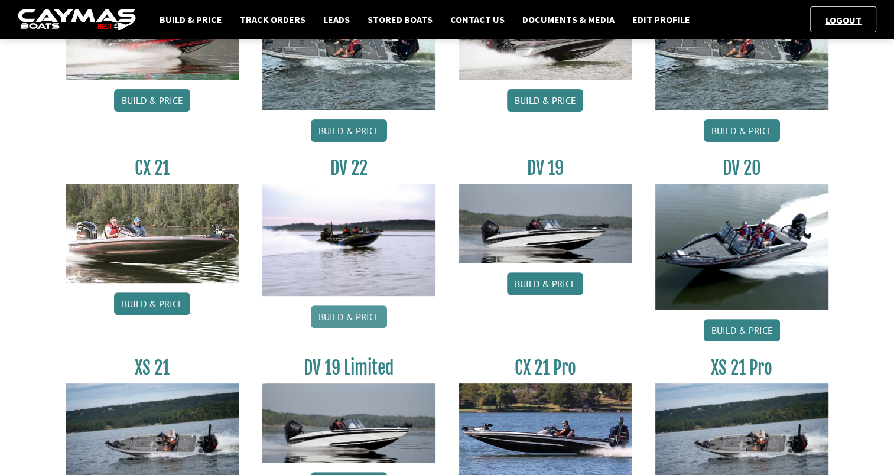  What do you see at coordinates (742, 168) in the screenshot?
I see `h3: DV 20` at bounding box center [742, 168].